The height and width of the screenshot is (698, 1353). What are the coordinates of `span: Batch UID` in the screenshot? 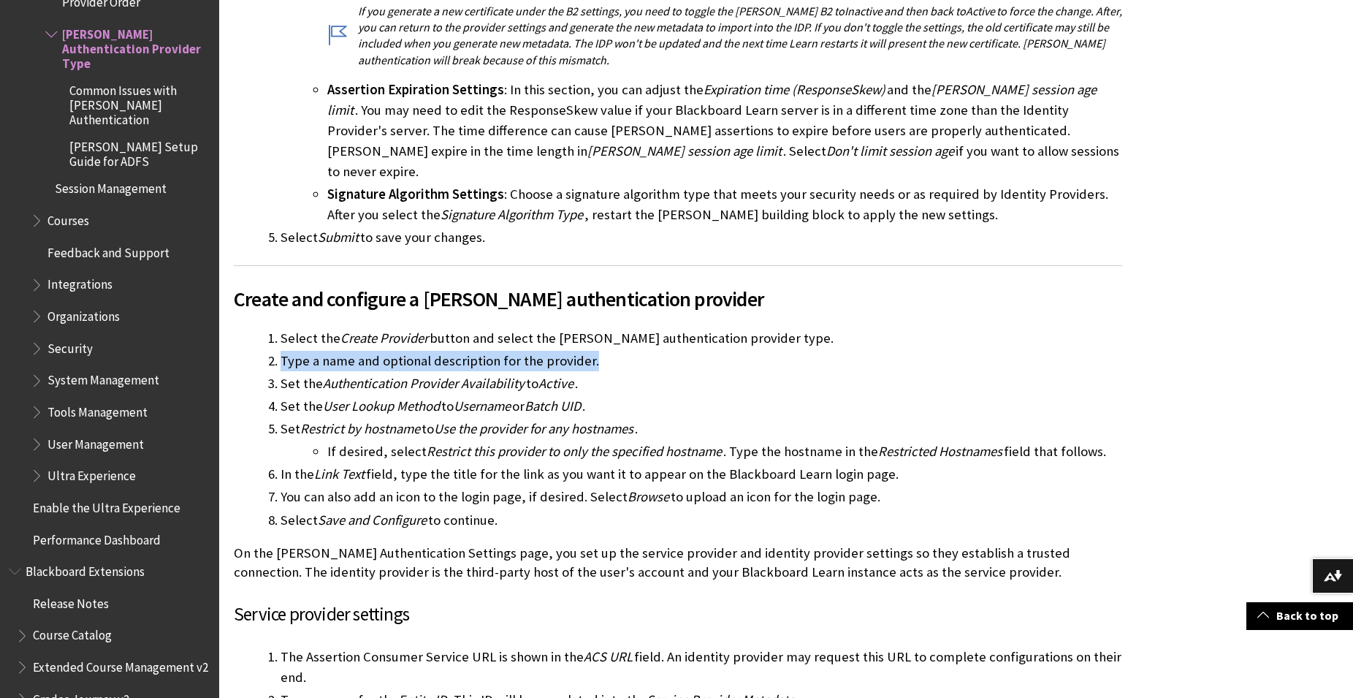 It's located at (552, 405).